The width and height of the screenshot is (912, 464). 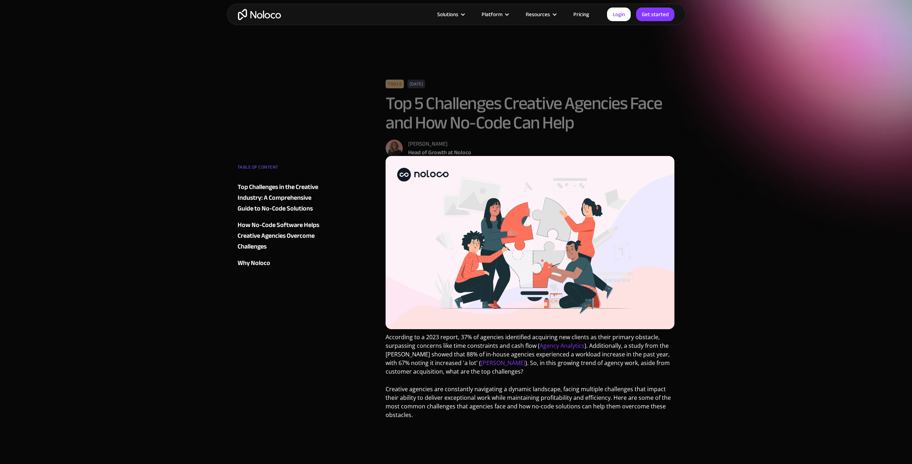 What do you see at coordinates (260, 14) in the screenshot?
I see `a: home` at bounding box center [260, 14].